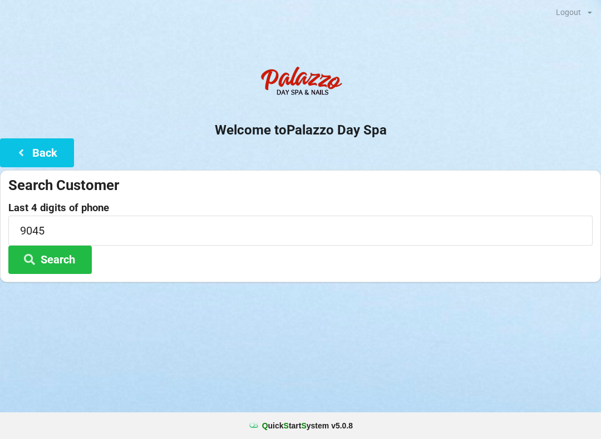  What do you see at coordinates (568, 12) in the screenshot?
I see `div: Logout` at bounding box center [568, 12].